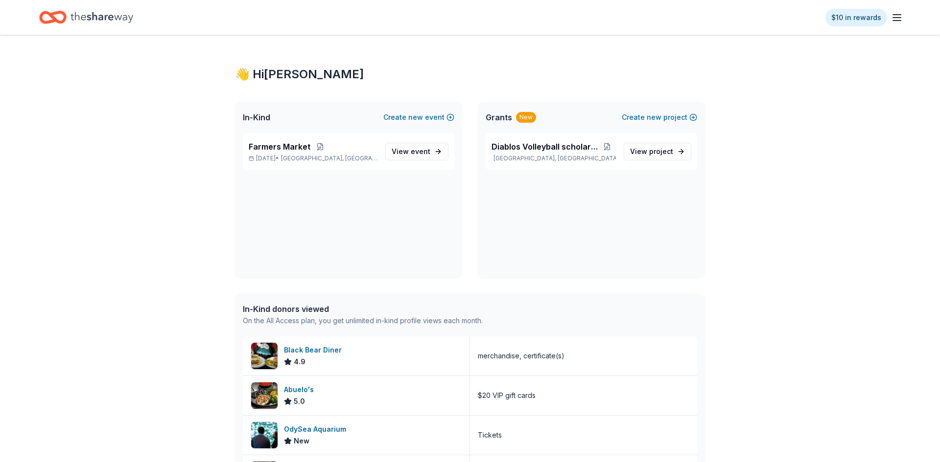  I want to click on div: On the All Access plan, you get unlimited in-kind profile views each month., so click(363, 321).